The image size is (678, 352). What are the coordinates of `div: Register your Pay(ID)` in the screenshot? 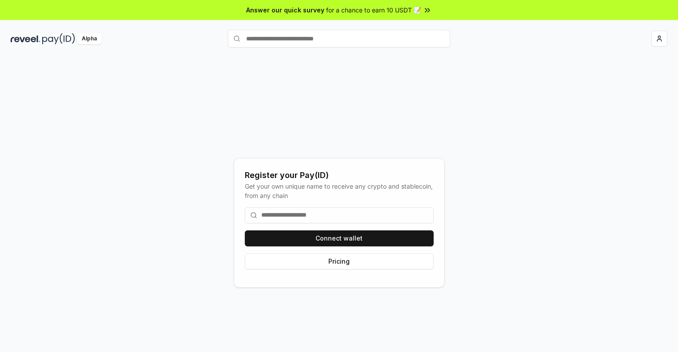 It's located at (339, 175).